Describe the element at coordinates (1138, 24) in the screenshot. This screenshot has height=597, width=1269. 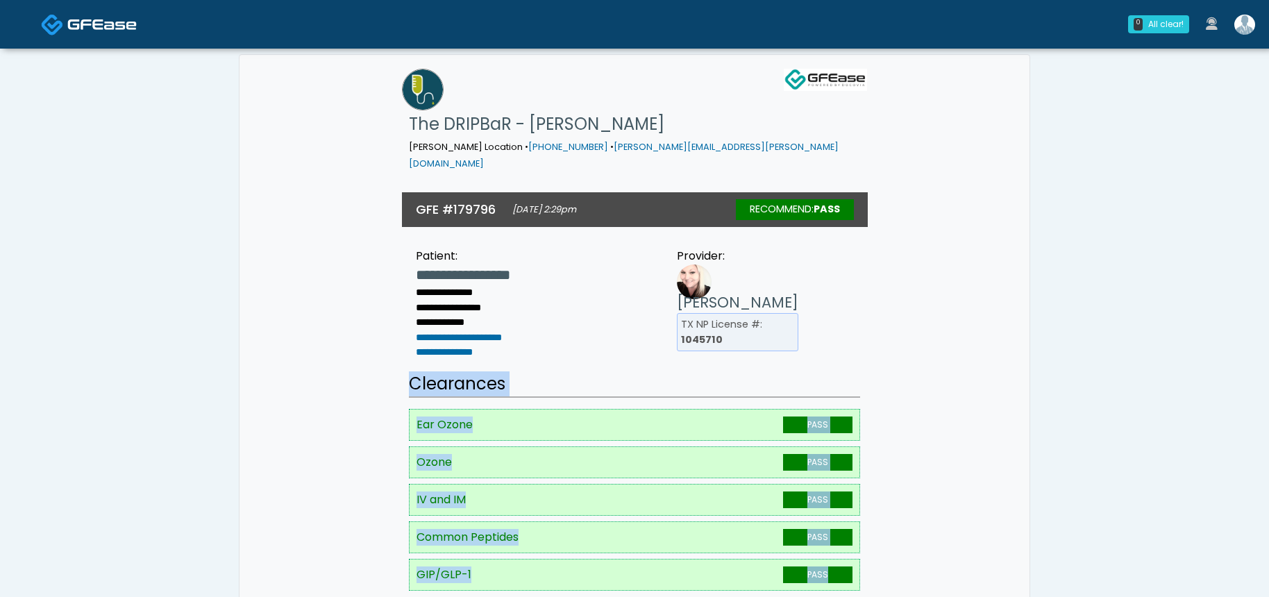
I see `div: 0` at that location.